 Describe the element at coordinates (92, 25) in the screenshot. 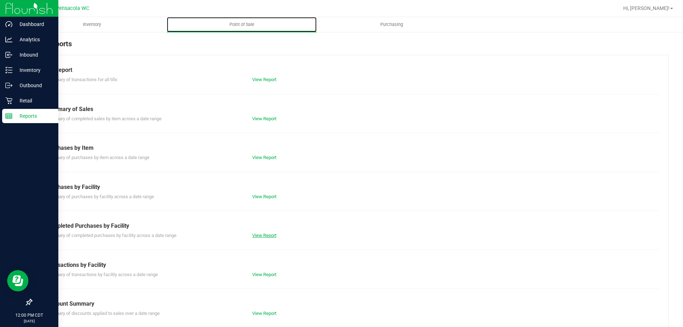

I see `span: Inventory` at that location.